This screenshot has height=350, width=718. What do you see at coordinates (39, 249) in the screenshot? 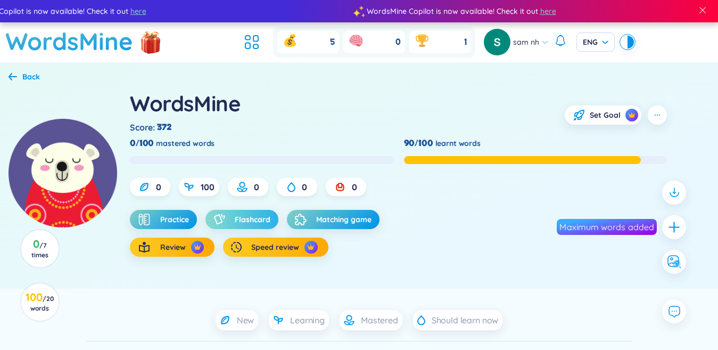
I see `h3: 0` at bounding box center [39, 249].